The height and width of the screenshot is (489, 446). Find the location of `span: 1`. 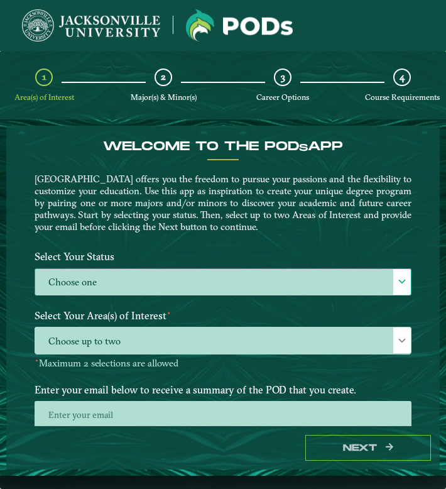

span: 1 is located at coordinates (44, 77).